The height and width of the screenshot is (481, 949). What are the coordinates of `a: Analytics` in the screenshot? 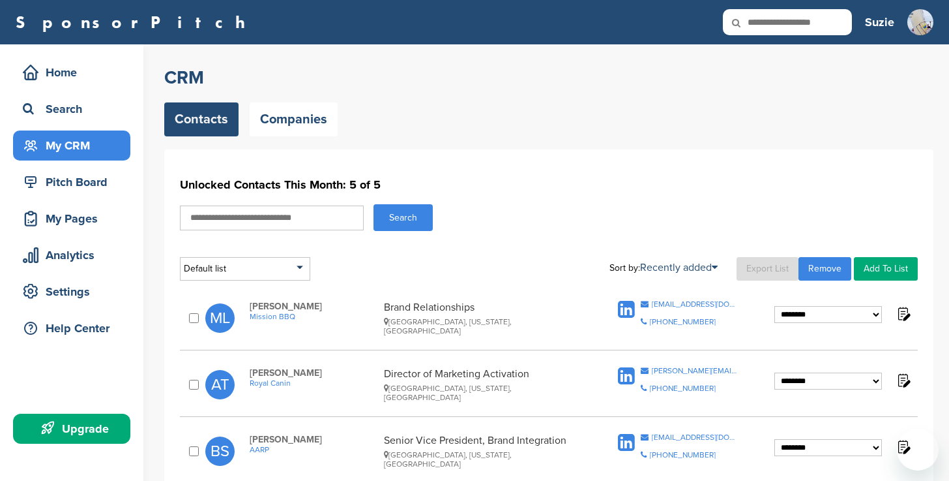 It's located at (72, 255).